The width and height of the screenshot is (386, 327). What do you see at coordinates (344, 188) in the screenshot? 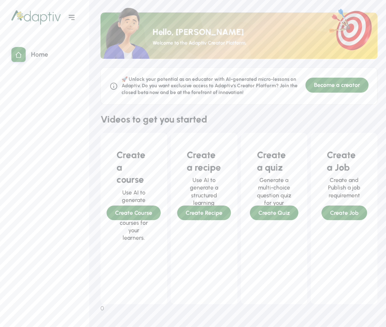
I see `div: Create and Publish a job requirement` at bounding box center [344, 188].